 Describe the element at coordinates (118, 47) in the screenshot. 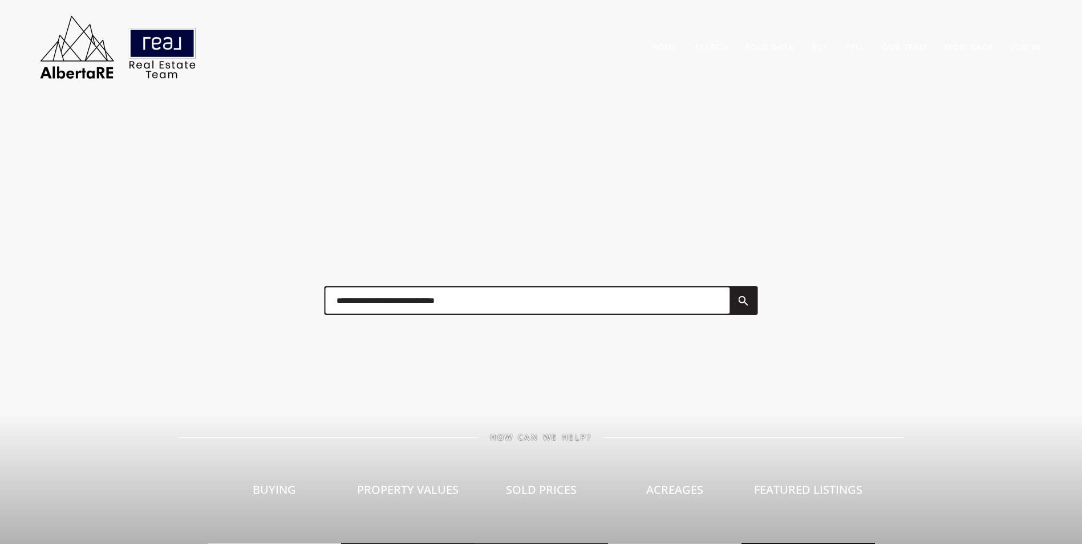

I see `img: AlbertaRE Real Estate Team | Real Broker` at that location.